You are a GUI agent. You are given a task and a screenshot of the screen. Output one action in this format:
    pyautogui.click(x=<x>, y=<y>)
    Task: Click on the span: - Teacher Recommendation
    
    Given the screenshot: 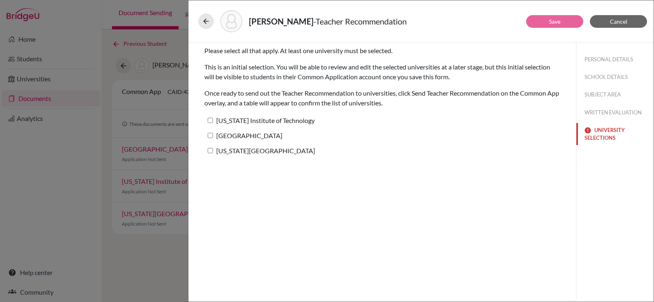 What is the action you would take?
    pyautogui.click(x=360, y=21)
    